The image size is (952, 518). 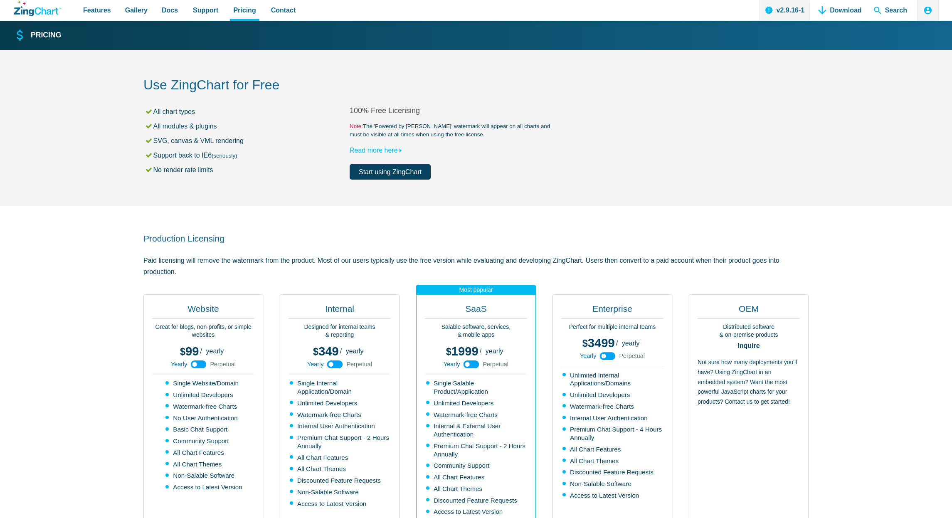 I want to click on strong: Inquire, so click(x=749, y=346).